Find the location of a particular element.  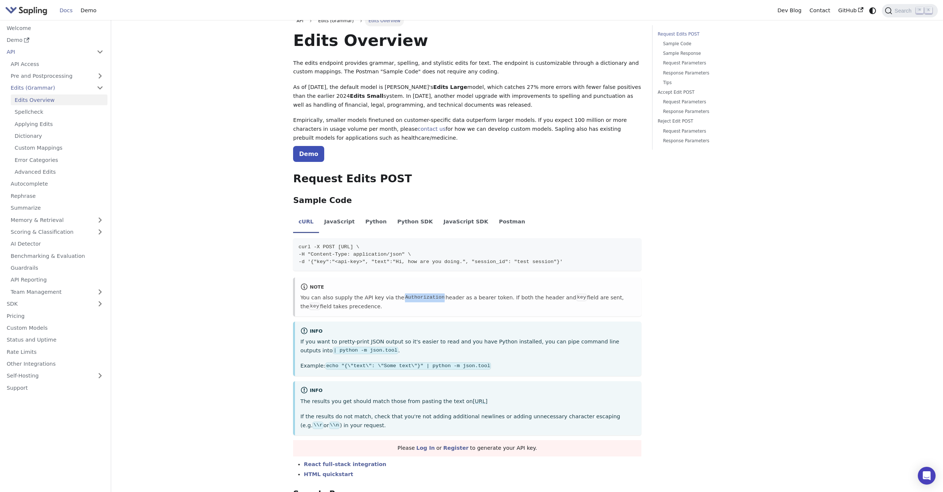

code: \\r is located at coordinates (318, 426).